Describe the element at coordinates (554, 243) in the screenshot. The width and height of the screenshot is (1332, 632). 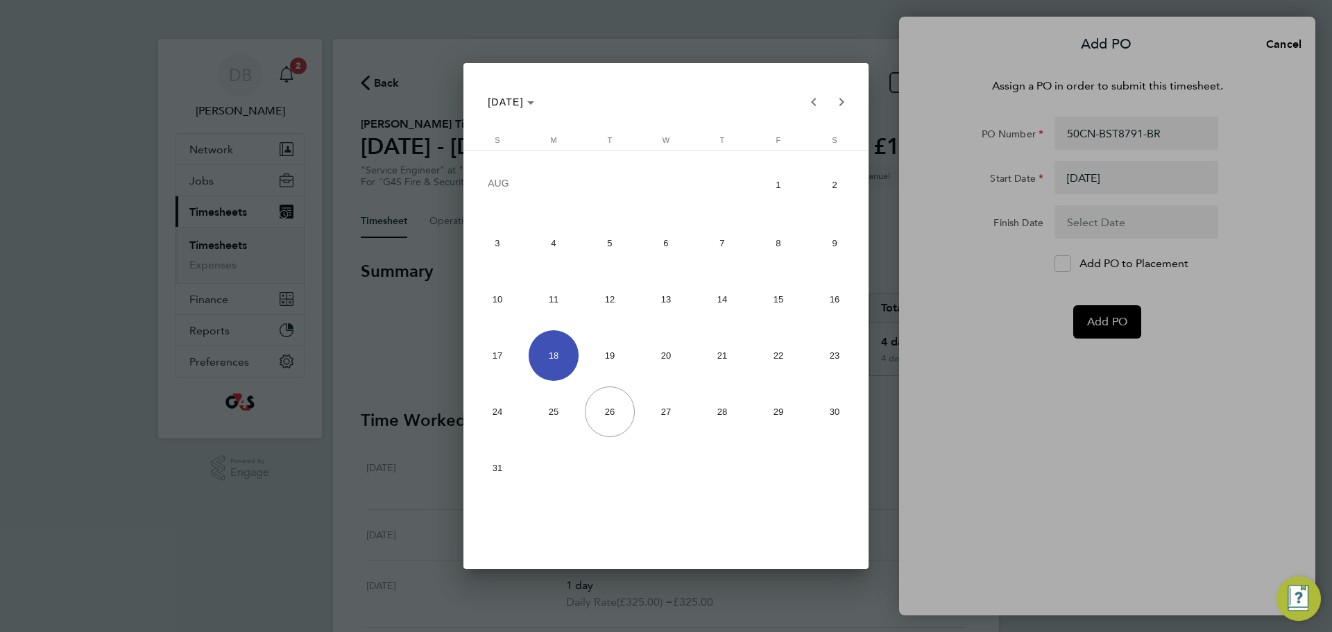
I see `span: 4` at that location.